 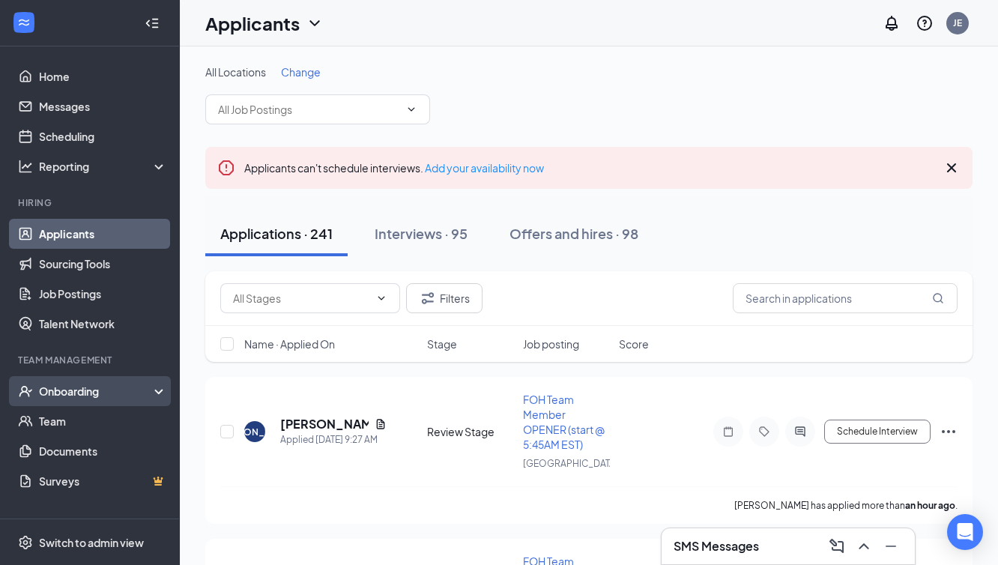 What do you see at coordinates (103, 76) in the screenshot?
I see `a: Home` at bounding box center [103, 76].